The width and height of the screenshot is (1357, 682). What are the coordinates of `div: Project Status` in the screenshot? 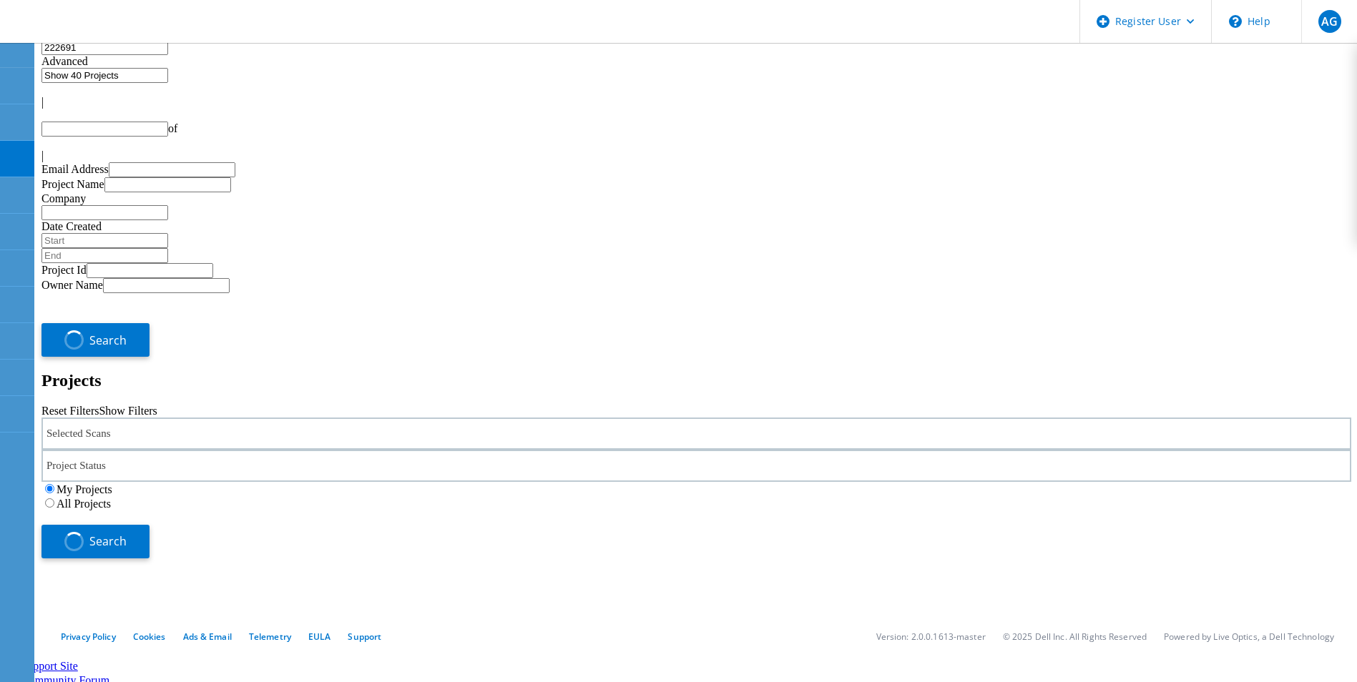 It's located at (696, 466).